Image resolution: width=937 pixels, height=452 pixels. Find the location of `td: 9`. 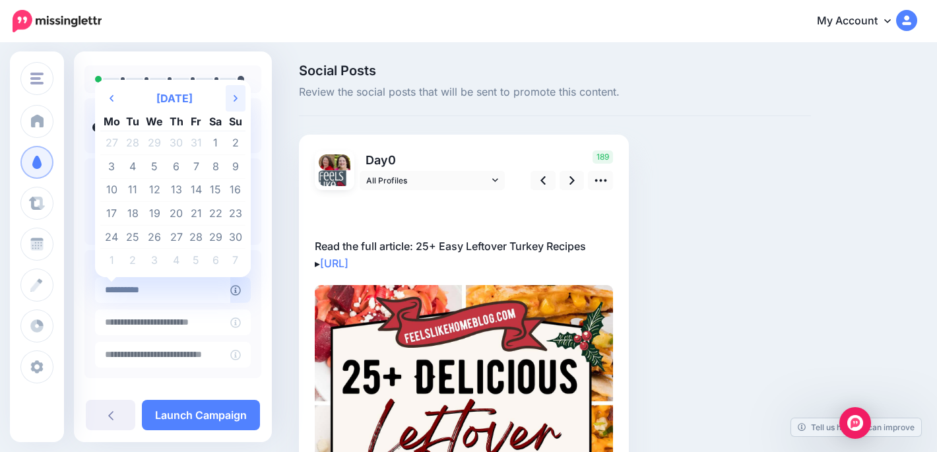

td: 9 is located at coordinates (236, 167).